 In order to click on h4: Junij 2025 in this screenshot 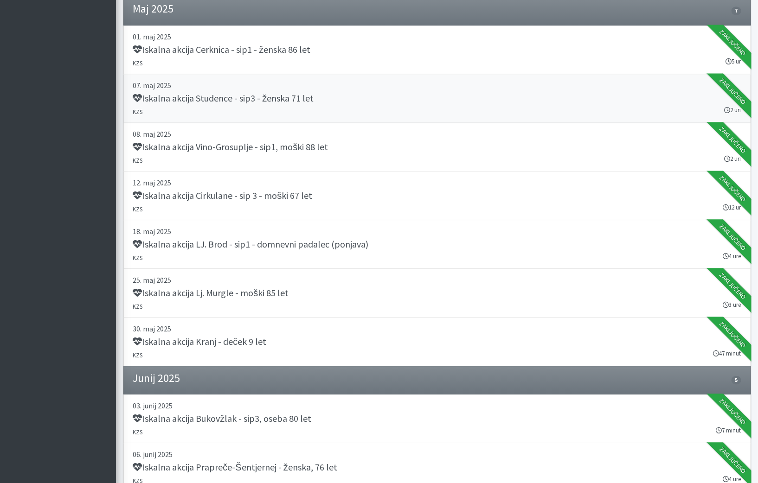, I will do `click(157, 378)`.